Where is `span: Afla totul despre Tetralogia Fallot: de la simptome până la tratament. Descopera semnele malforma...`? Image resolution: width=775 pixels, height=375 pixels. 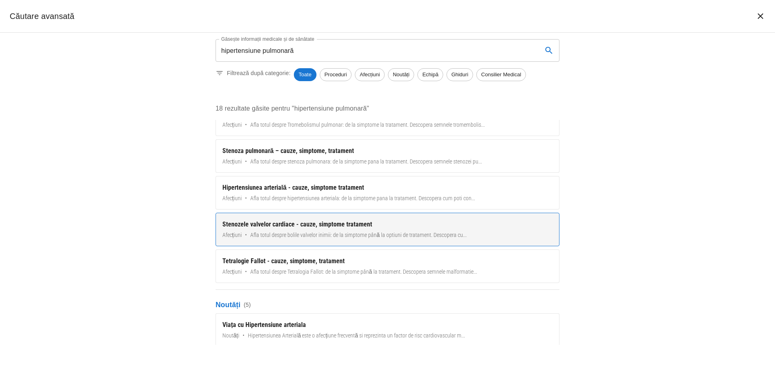 span: Afla totul despre Tetralogia Fallot: de la simptome până la tratament. Descopera semnele malforma... is located at coordinates (364, 272).